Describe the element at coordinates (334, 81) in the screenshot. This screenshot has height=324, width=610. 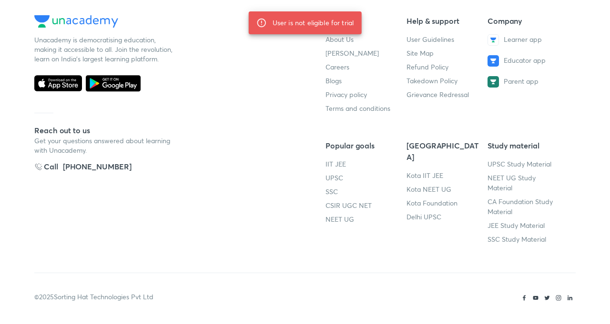
I see `a: Blogs` at that location.